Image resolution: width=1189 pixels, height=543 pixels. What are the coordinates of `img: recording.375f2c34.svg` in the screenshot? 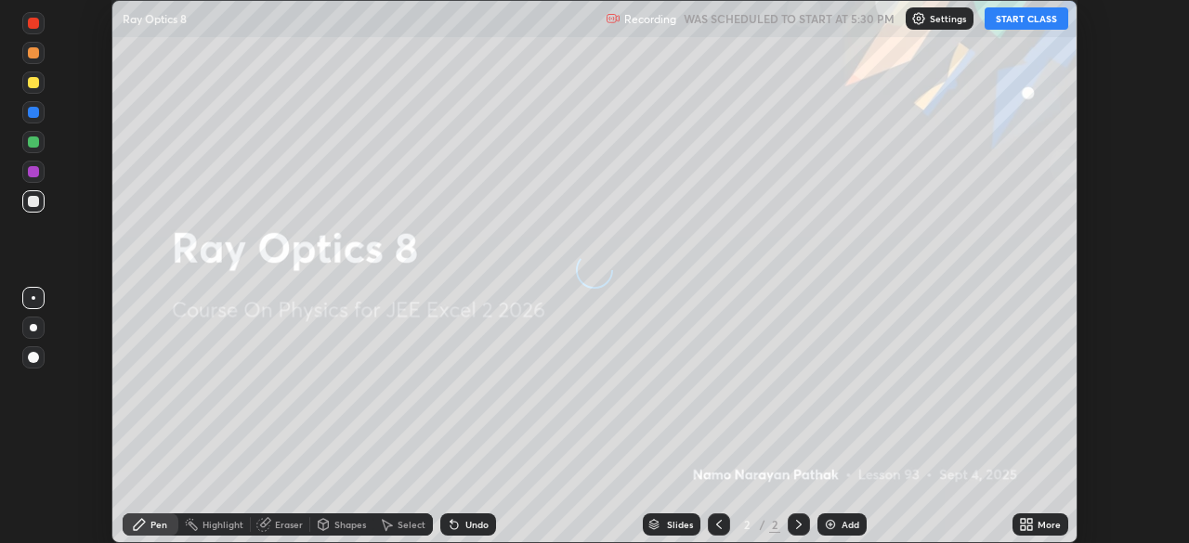 It's located at (613, 19).